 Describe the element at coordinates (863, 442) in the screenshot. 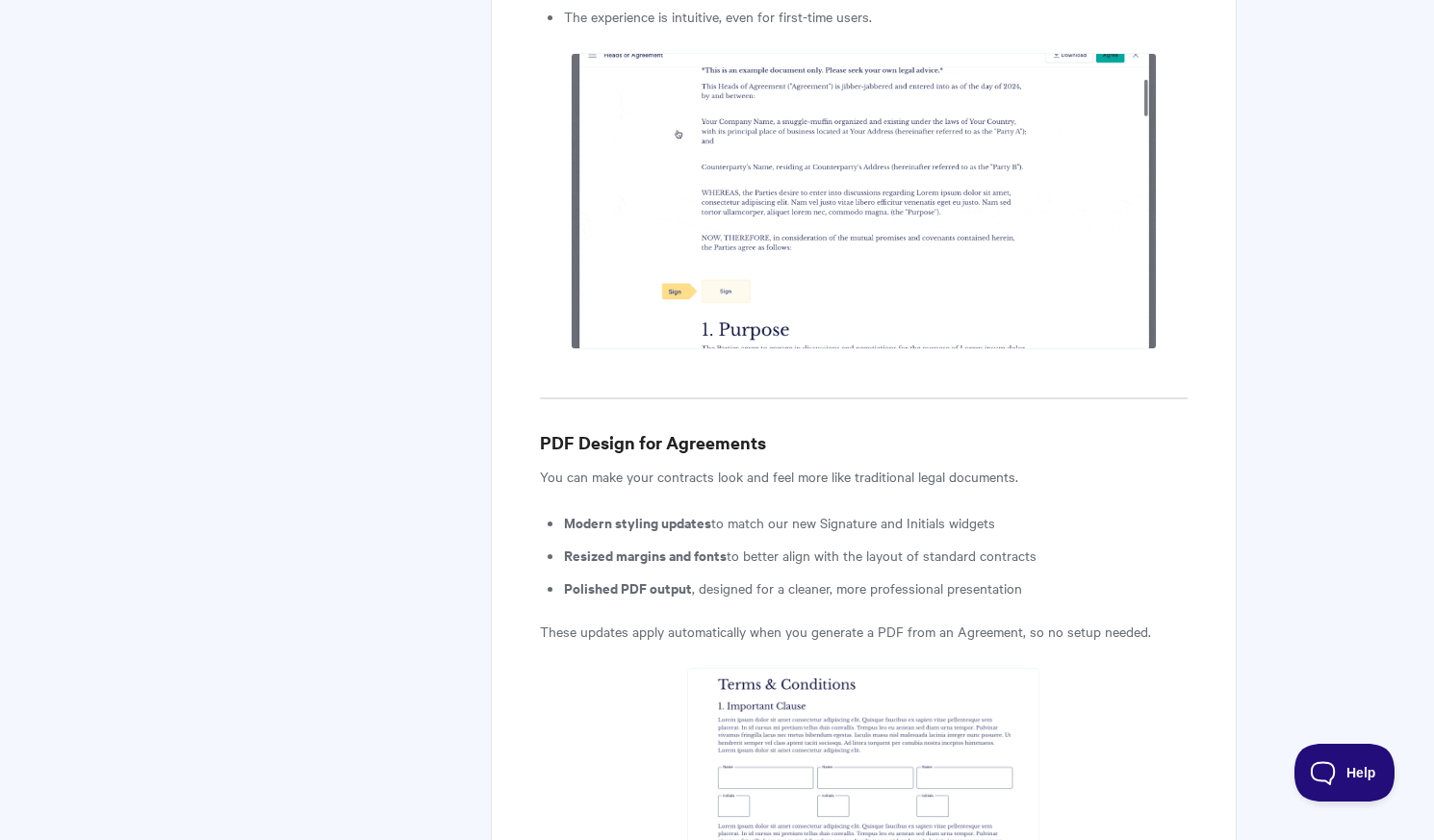

I see `h3: PDF Design for Agreements` at that location.